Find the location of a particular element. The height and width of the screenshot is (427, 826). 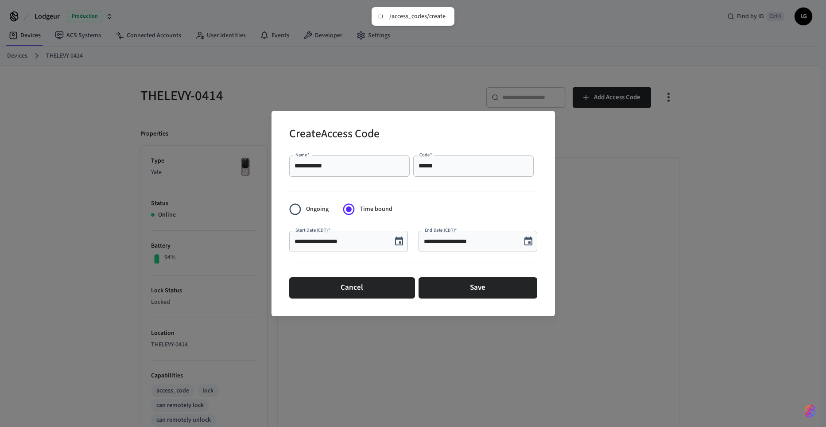

img: SeamLogoGradient.69752ec5.svg is located at coordinates (810, 411).